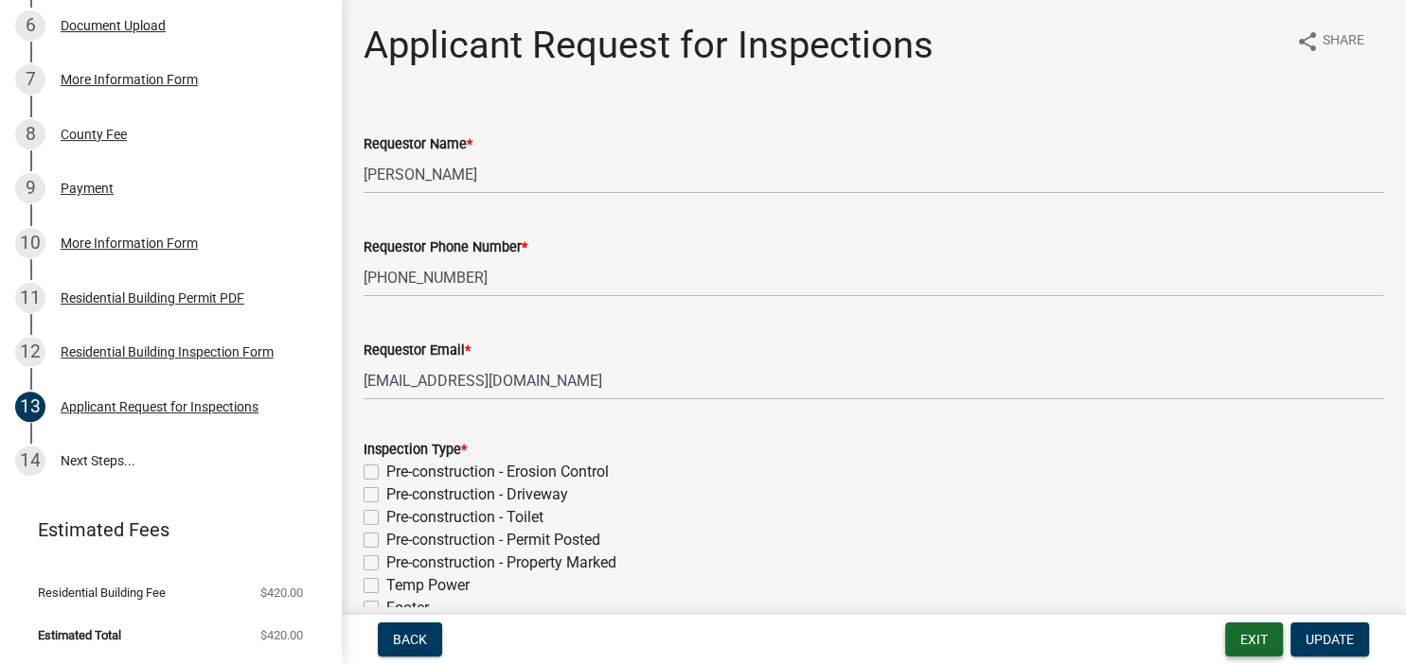 This screenshot has height=664, width=1406. What do you see at coordinates (30, 352) in the screenshot?
I see `div: 12` at bounding box center [30, 352].